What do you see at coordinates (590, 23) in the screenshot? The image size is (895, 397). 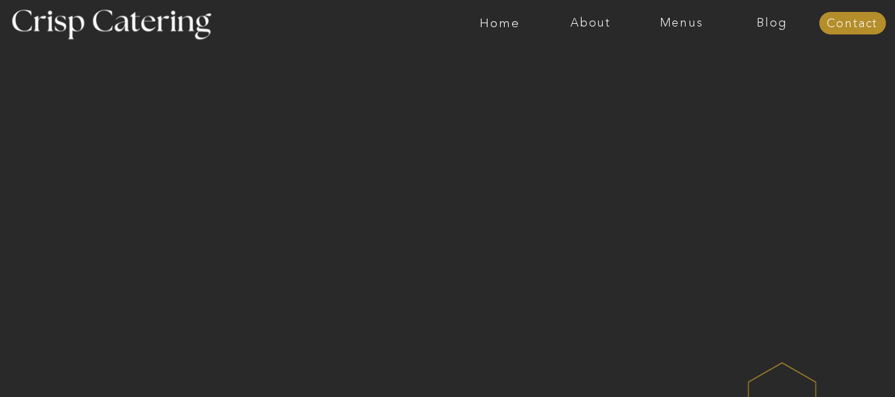 I see `a: About` at bounding box center [590, 23].